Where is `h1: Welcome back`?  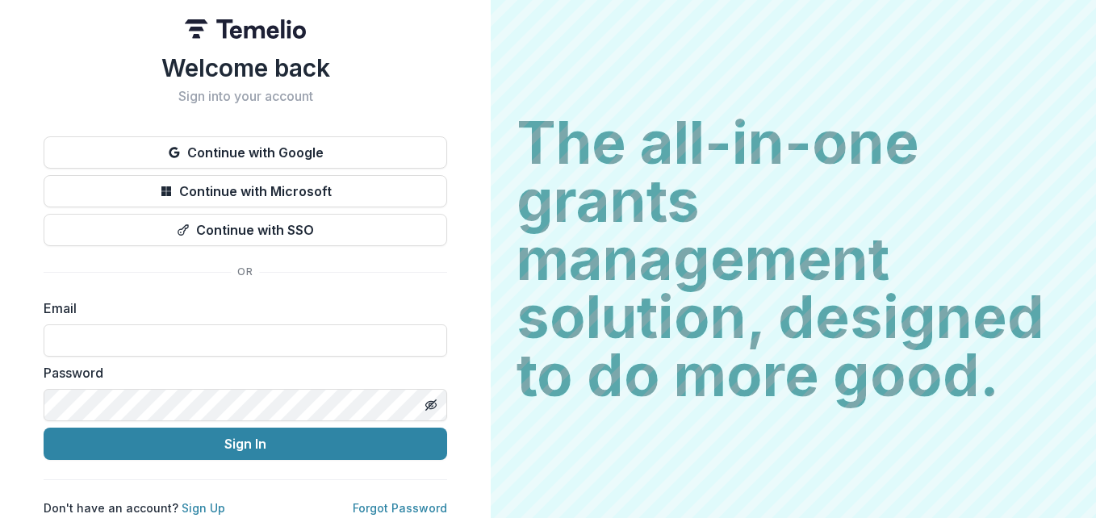 h1: Welcome back is located at coordinates (245, 68).